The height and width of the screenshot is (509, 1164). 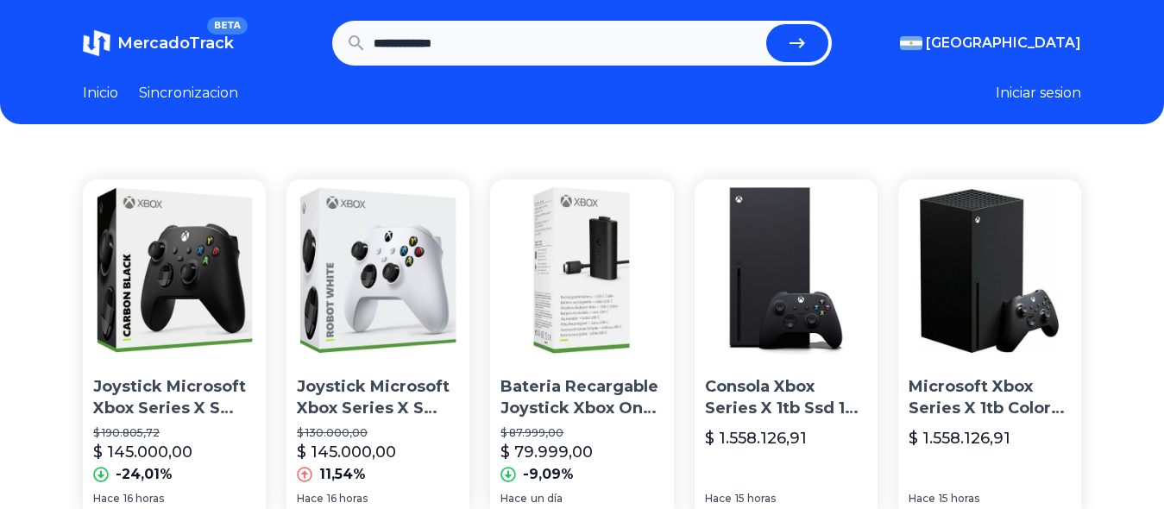 I want to click on p: $ 87.999,00, so click(x=582, y=433).